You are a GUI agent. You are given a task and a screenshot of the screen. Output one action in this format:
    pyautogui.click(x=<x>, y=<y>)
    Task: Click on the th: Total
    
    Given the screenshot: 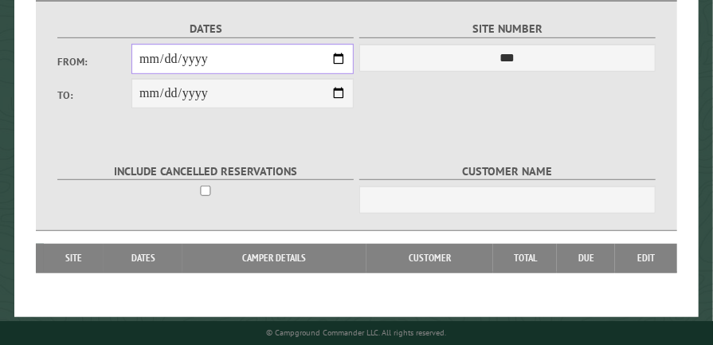 What is the action you would take?
    pyautogui.click(x=525, y=258)
    